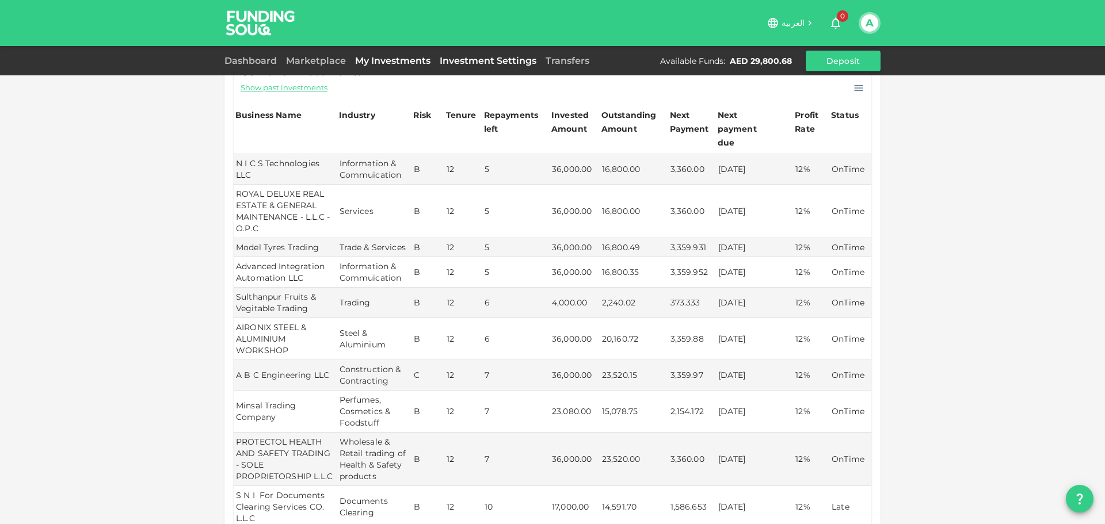 The height and width of the screenshot is (524, 1105). Describe the element at coordinates (634, 339) in the screenshot. I see `td: 20,160.72` at that location.